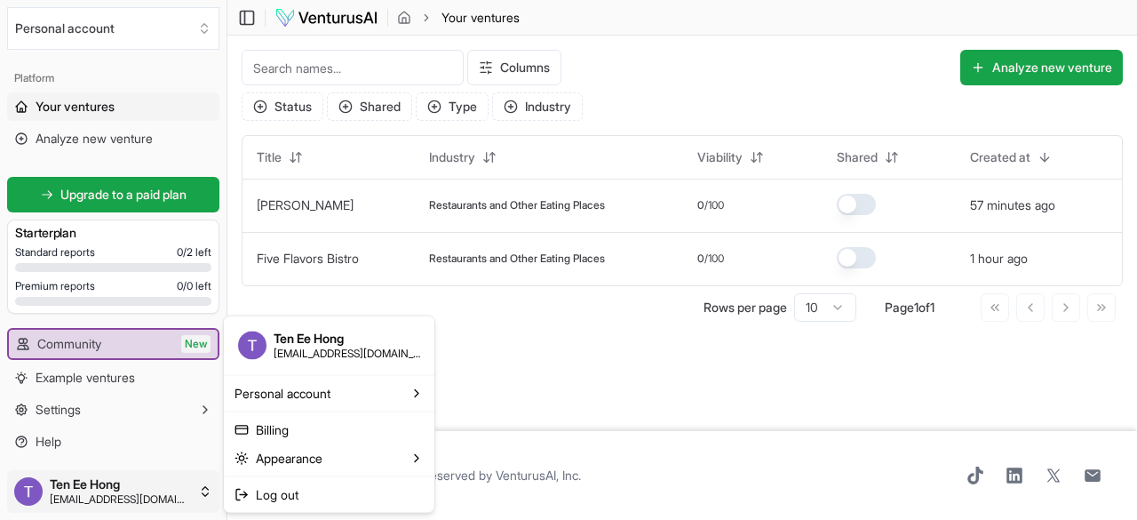 Image resolution: width=1137 pixels, height=520 pixels. What do you see at coordinates (277, 494) in the screenshot?
I see `span: Log out` at bounding box center [277, 494].